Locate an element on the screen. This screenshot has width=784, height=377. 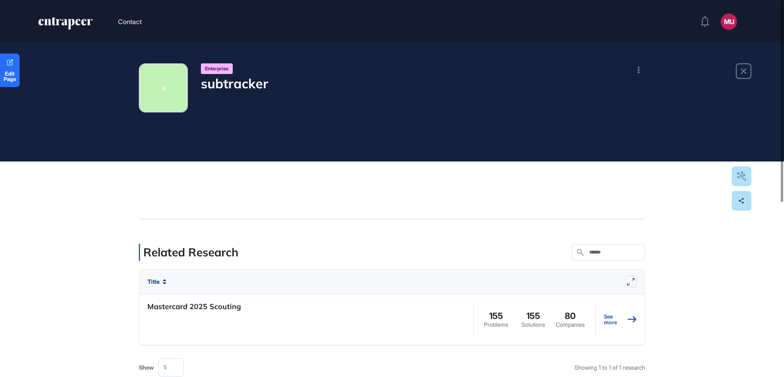
span: 80 is located at coordinates (570, 316).